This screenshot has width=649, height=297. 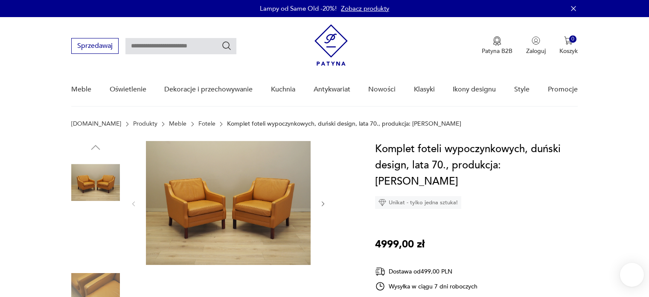 I want to click on p: Zaloguj, so click(x=536, y=51).